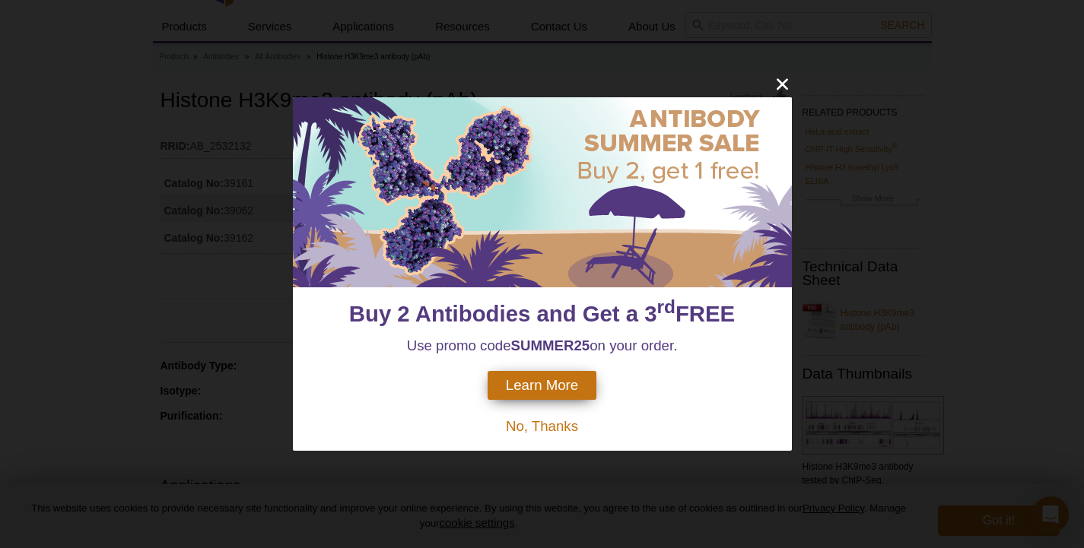 This screenshot has width=1084, height=548. Describe the element at coordinates (551, 345) in the screenshot. I see `strong: SUMMER25` at that location.